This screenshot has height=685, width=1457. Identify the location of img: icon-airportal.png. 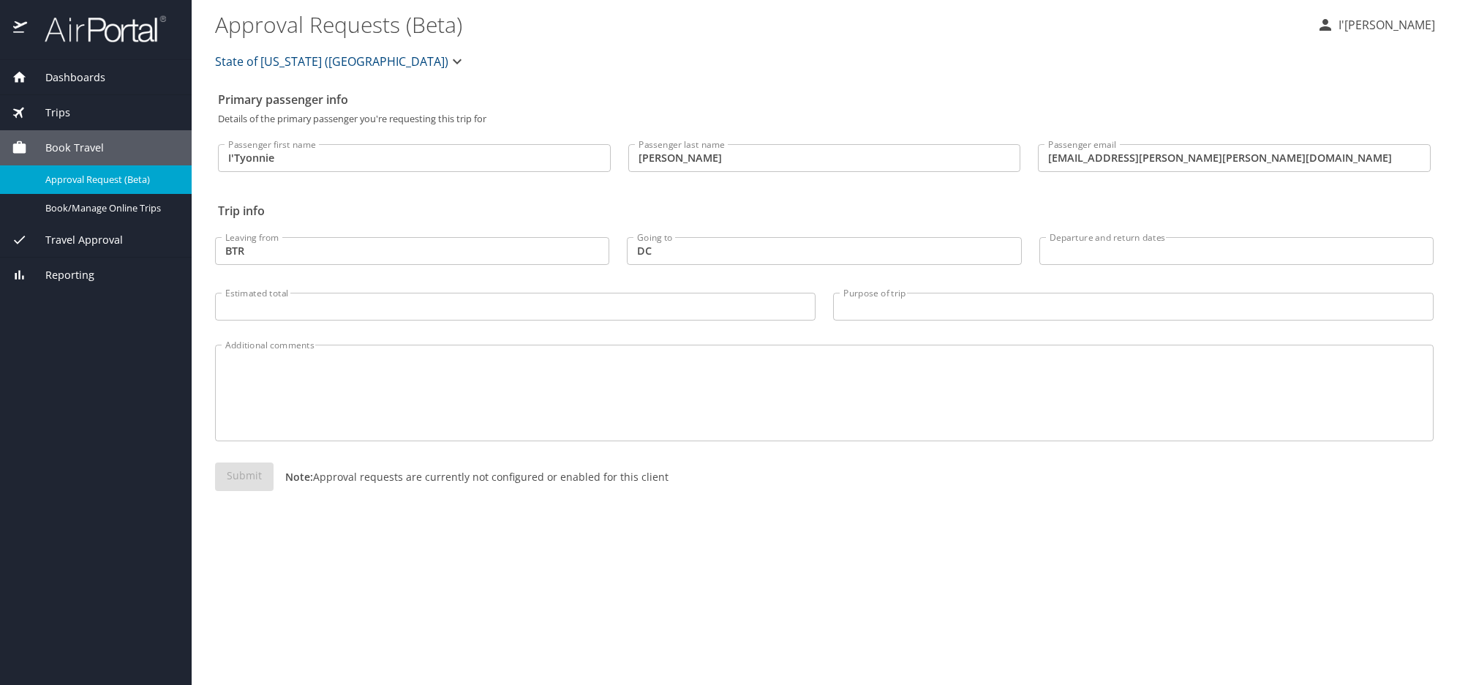
(20, 29).